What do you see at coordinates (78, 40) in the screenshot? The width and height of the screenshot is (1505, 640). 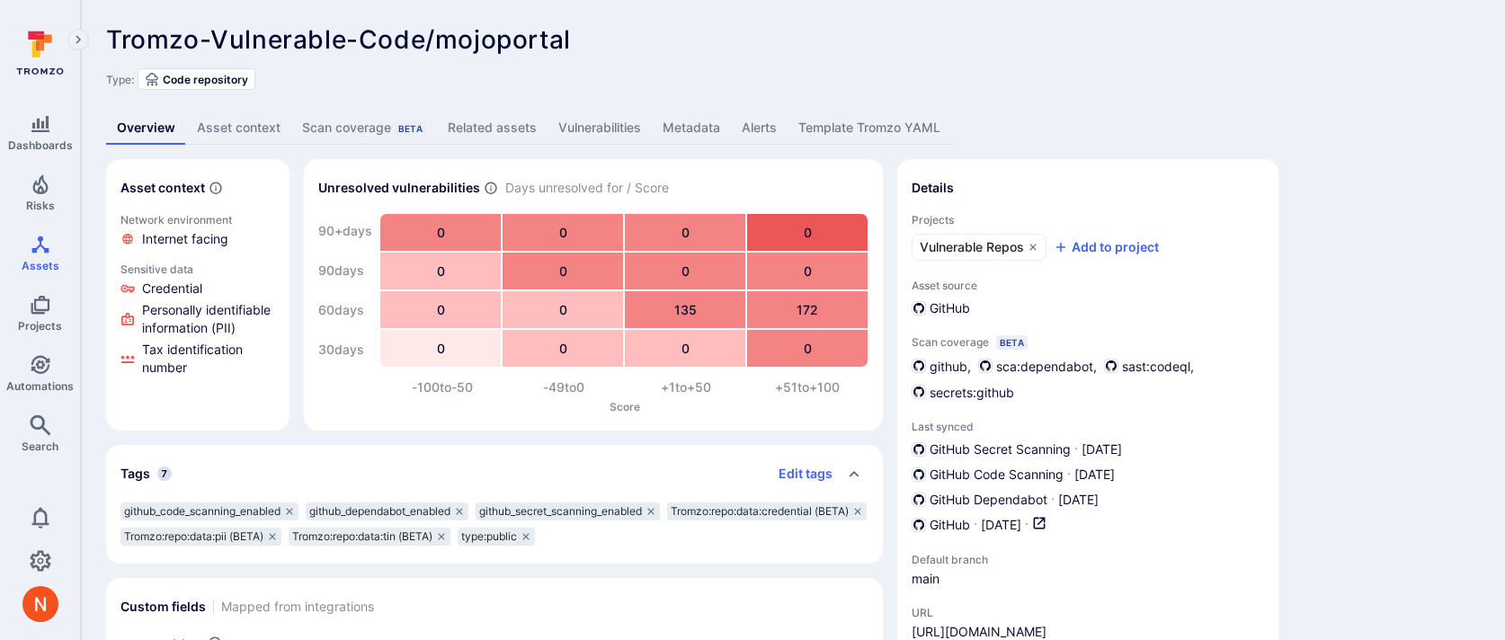 I see `button: Expand navigation menu` at bounding box center [78, 40].